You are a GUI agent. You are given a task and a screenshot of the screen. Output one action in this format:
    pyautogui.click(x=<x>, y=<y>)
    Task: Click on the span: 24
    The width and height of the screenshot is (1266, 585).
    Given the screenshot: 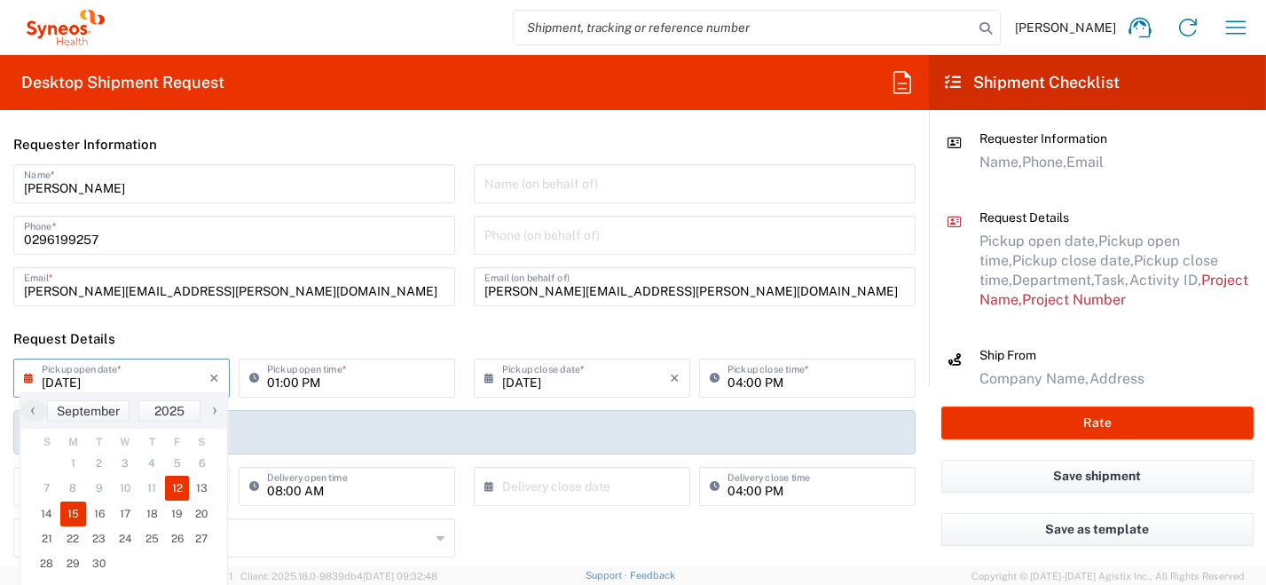 What is the action you would take?
    pyautogui.click(x=126, y=539)
    